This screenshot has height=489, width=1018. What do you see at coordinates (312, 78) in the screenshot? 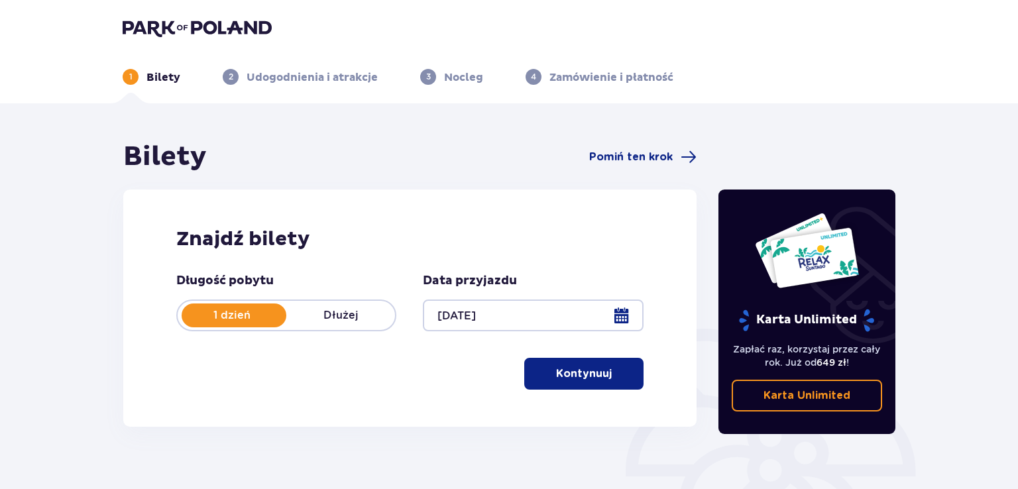
I see `p: Udogodnienia i atrakcje` at bounding box center [312, 78].